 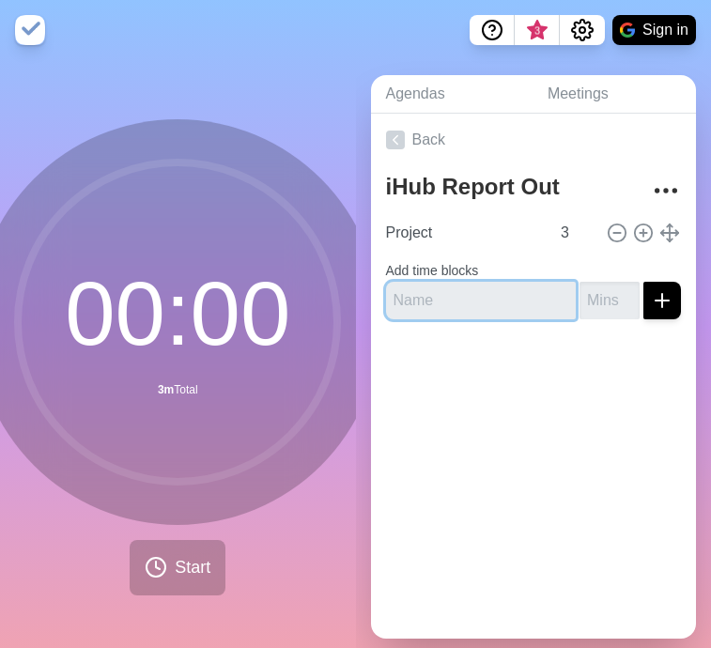 What do you see at coordinates (492, 30) in the screenshot?
I see `button: Help` at bounding box center [492, 30].